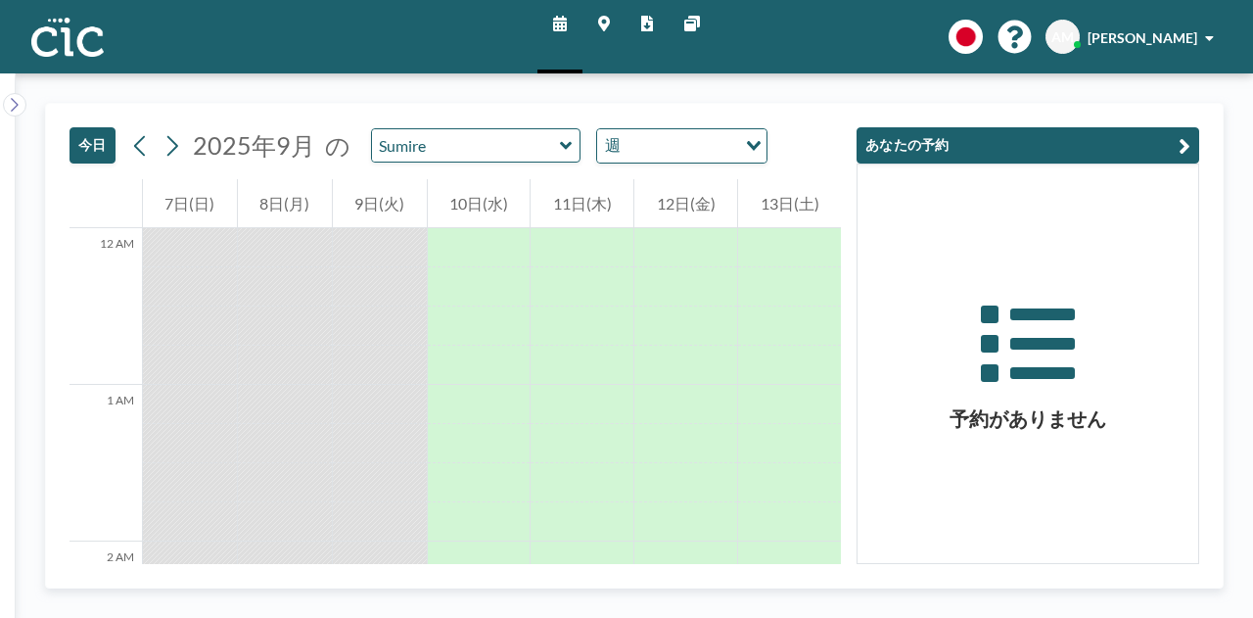 This screenshot has width=1253, height=618. I want to click on div: 1 AM, so click(106, 463).